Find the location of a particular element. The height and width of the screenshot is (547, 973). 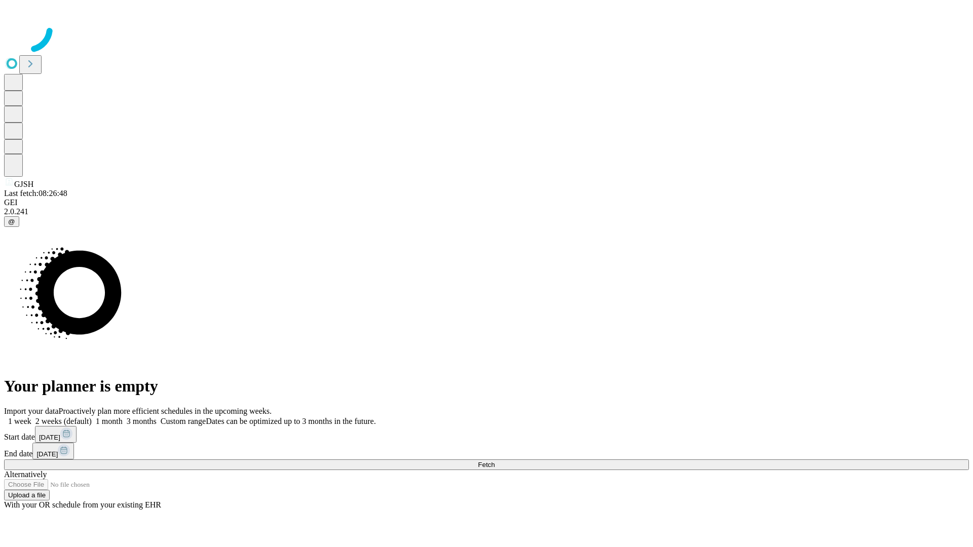

div: 2.0.241 is located at coordinates (486, 212).